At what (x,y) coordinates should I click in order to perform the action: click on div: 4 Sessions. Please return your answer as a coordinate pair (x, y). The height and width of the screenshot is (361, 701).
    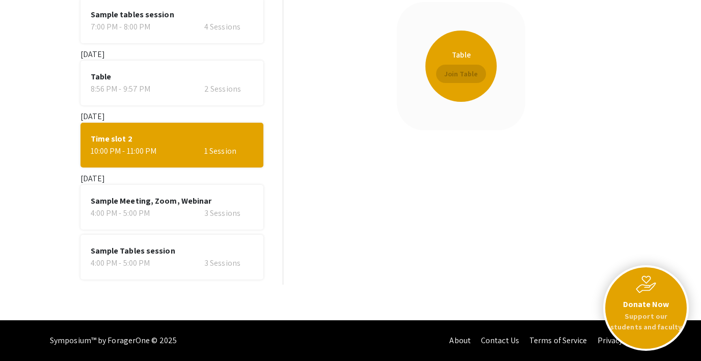
    Looking at the image, I should click on (229, 27).